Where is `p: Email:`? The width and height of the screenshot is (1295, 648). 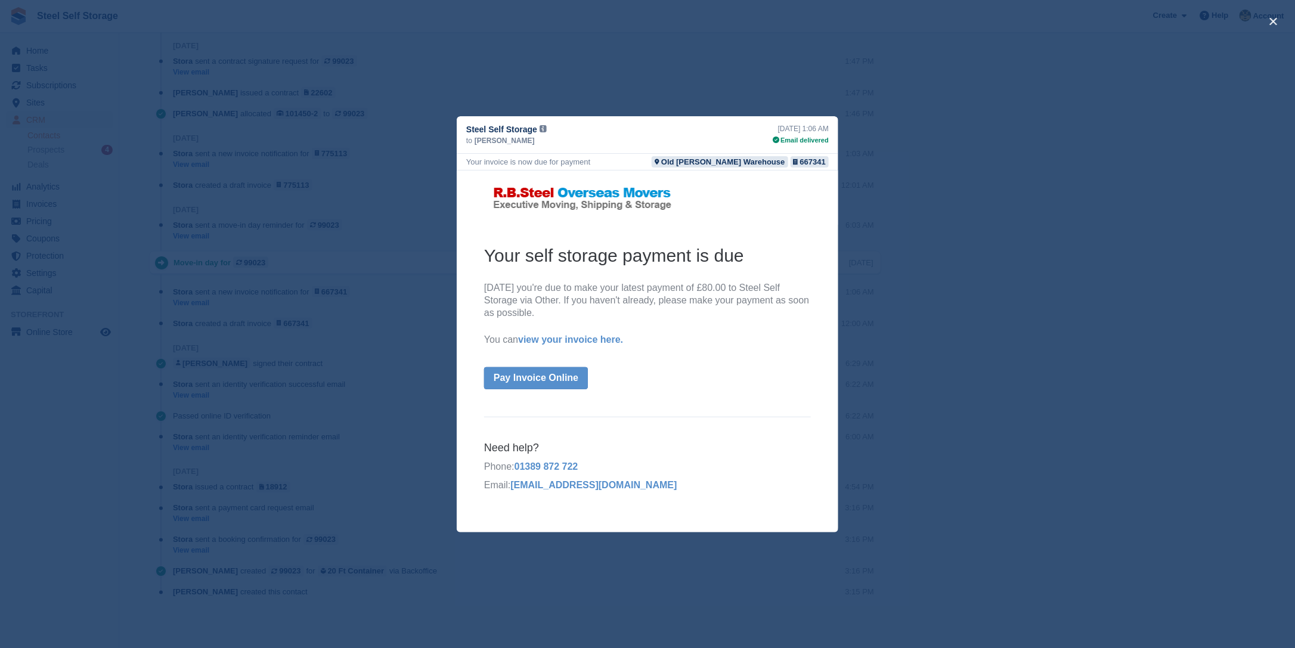
p: Email: is located at coordinates (191, 315).